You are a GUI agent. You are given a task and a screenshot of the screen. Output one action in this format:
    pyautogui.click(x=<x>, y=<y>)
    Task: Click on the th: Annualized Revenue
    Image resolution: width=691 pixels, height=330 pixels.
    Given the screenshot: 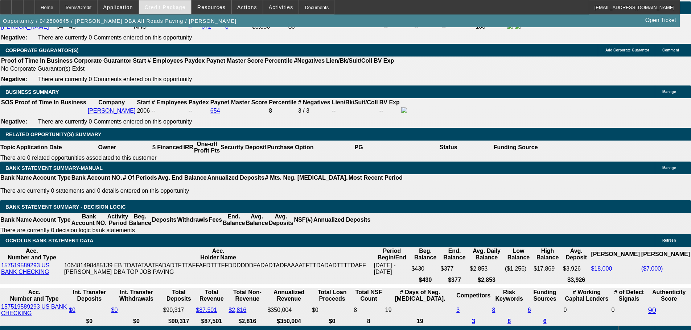 What is the action you would take?
    pyautogui.click(x=289, y=296)
    